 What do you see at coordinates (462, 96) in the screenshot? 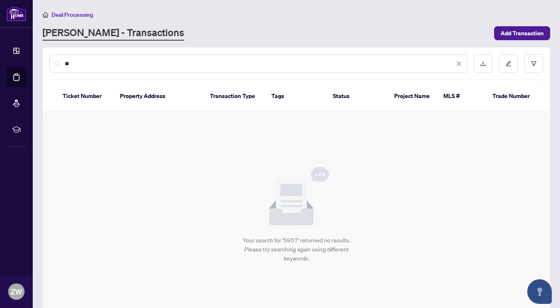
I see `th: MLS #` at bounding box center [462, 96].